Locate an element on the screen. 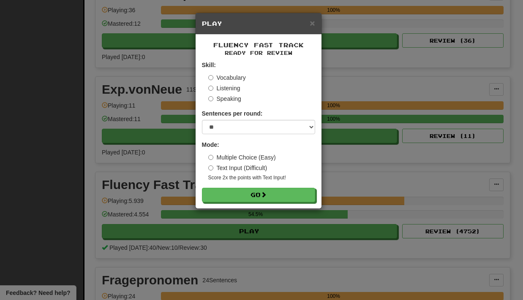 The height and width of the screenshot is (300, 523). small: Ready for Review is located at coordinates (259, 53).